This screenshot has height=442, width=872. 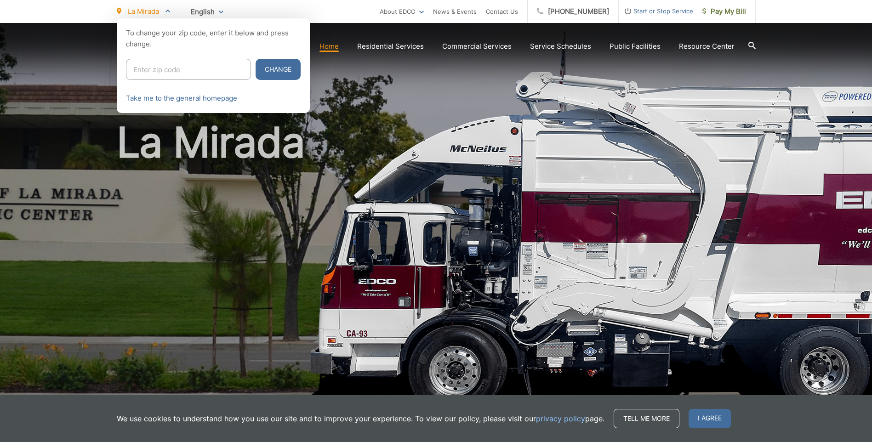 I want to click on span: La Mirada, so click(x=143, y=11).